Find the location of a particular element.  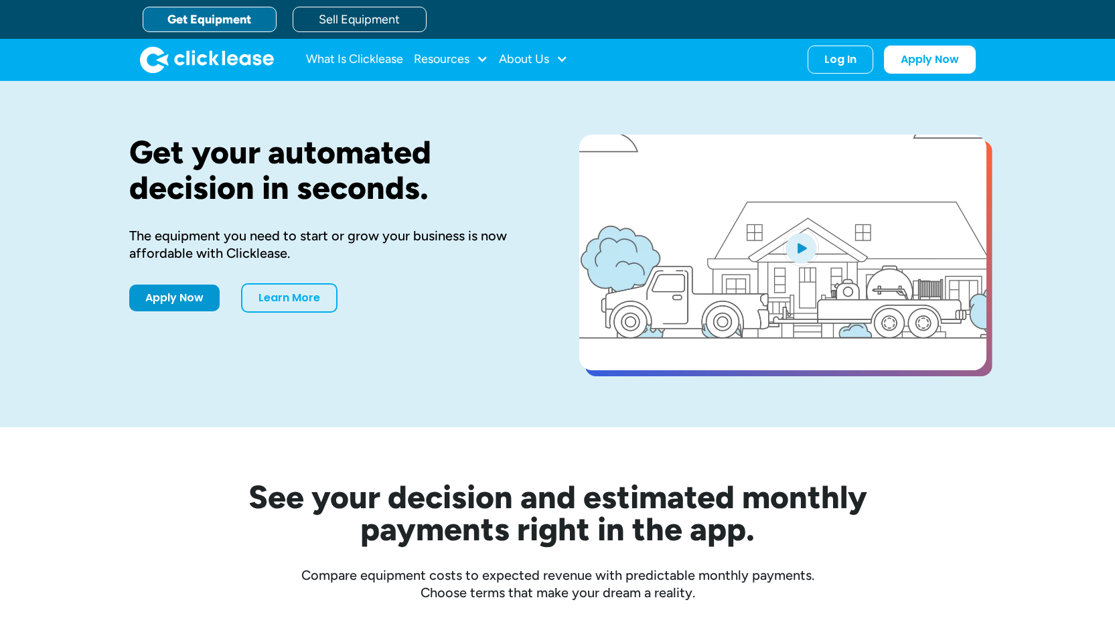

div: The equipment you need to start or grow your business is now affordable with Clicklease. is located at coordinates (333, 244).